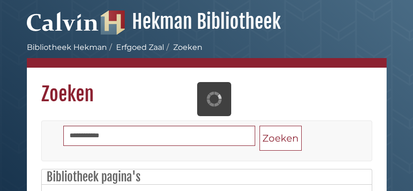 This screenshot has width=413, height=191. I want to click on h1: Zoeken, so click(207, 87).